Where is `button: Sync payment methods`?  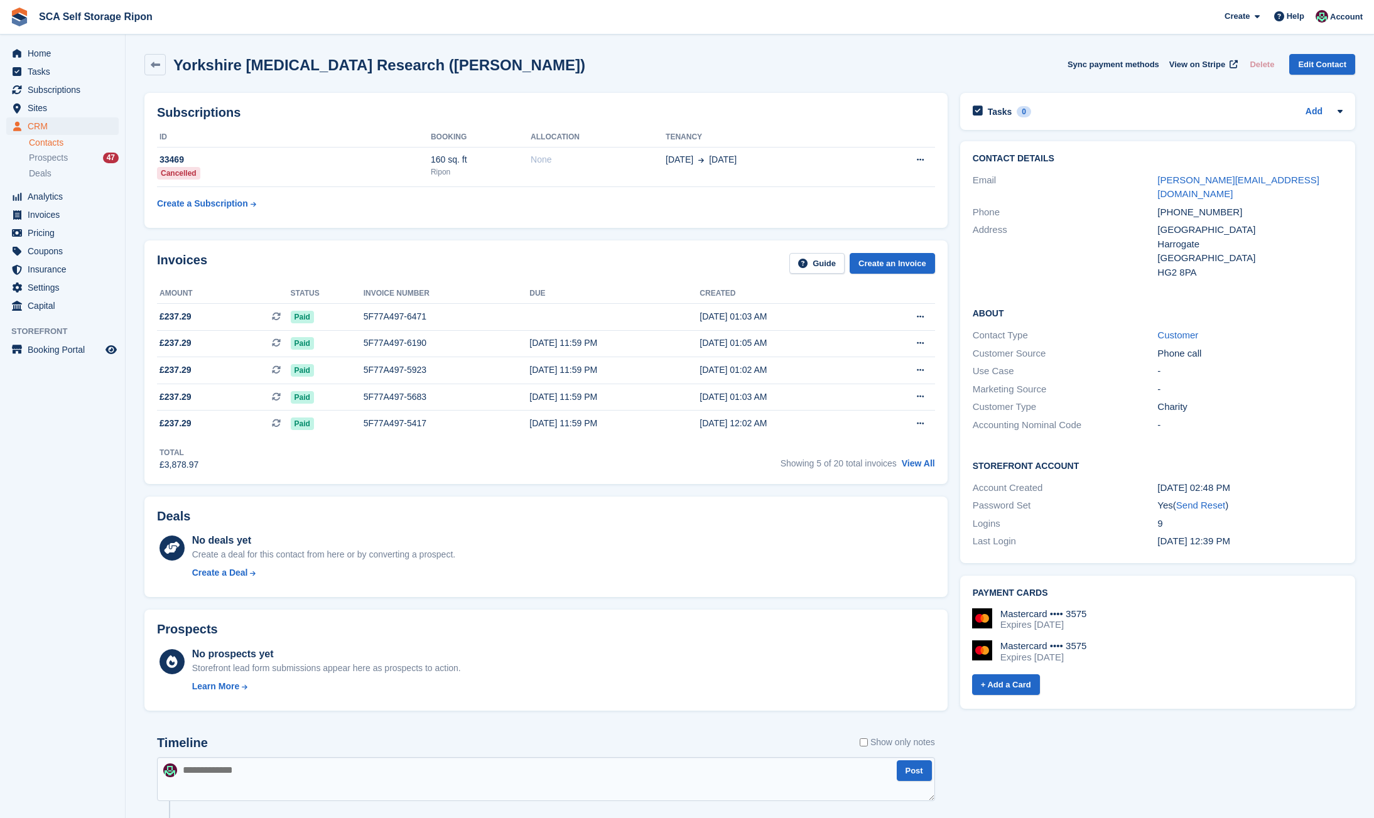 button: Sync payment methods is located at coordinates (1114, 64).